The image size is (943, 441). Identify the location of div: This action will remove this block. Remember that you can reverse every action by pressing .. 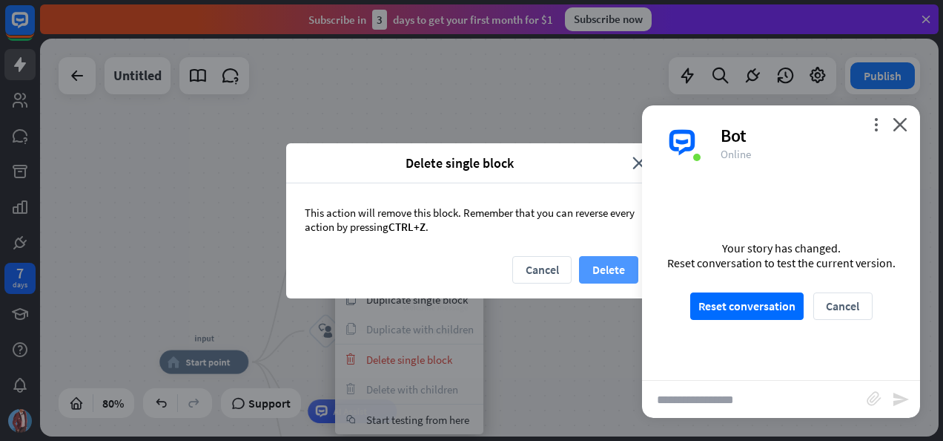
(472, 220).